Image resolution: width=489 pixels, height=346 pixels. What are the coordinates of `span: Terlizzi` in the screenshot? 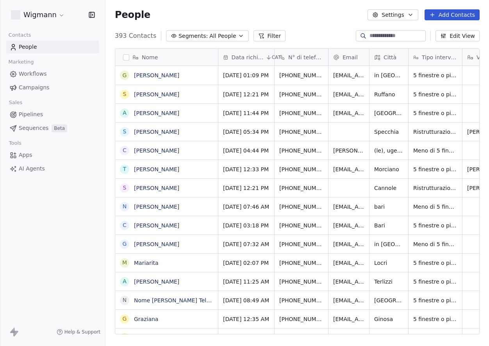 It's located at (388, 282).